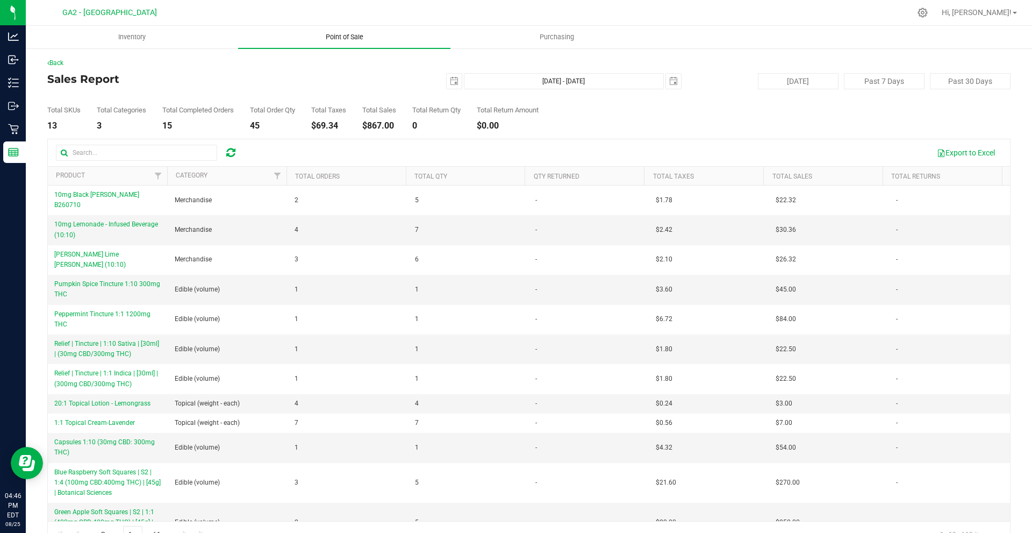 Image resolution: width=1032 pixels, height=533 pixels. I want to click on h4: Sales Report, so click(207, 79).